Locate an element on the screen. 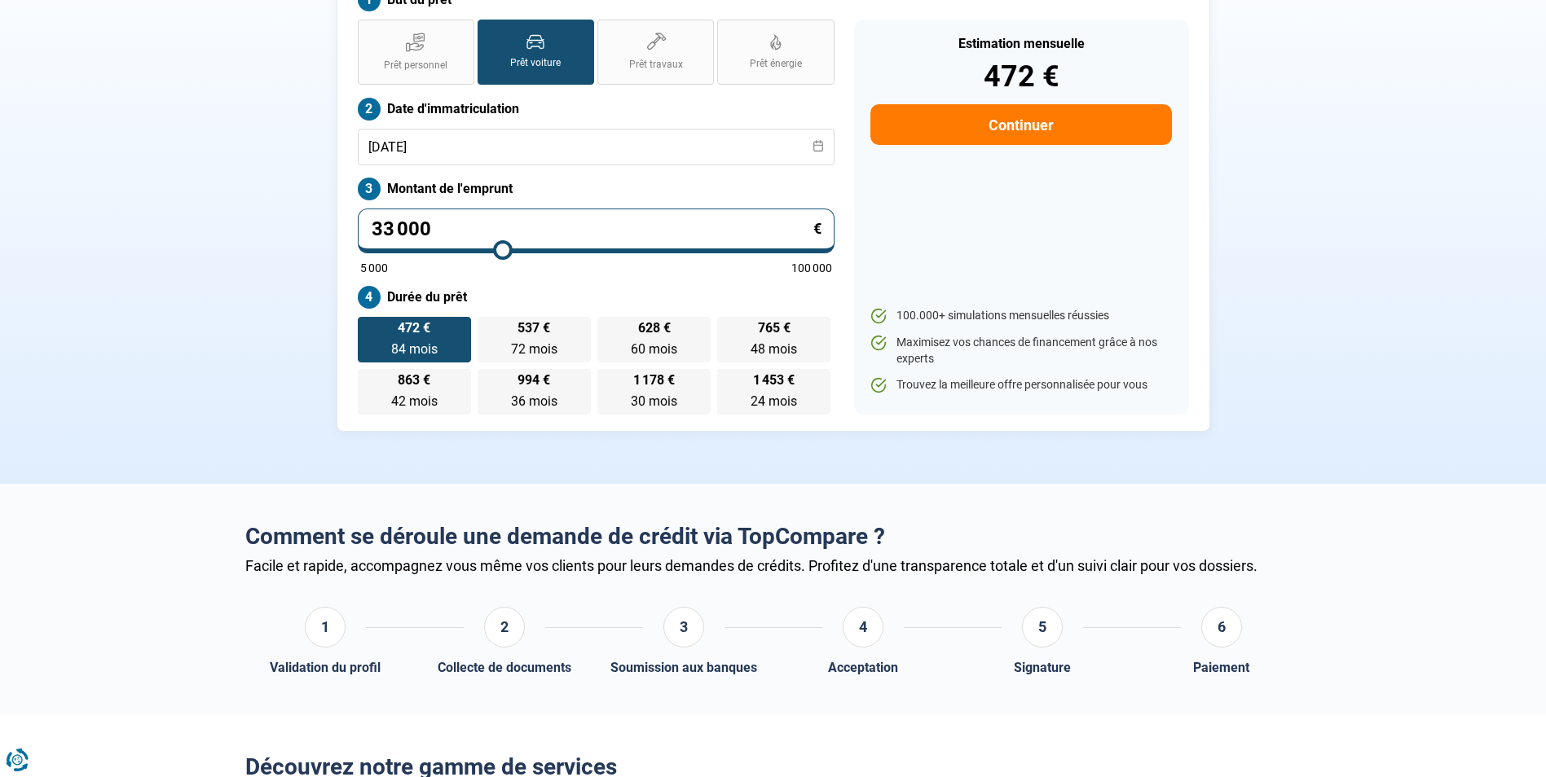 The height and width of the screenshot is (777, 1546). span: 537 € is located at coordinates (534, 328).